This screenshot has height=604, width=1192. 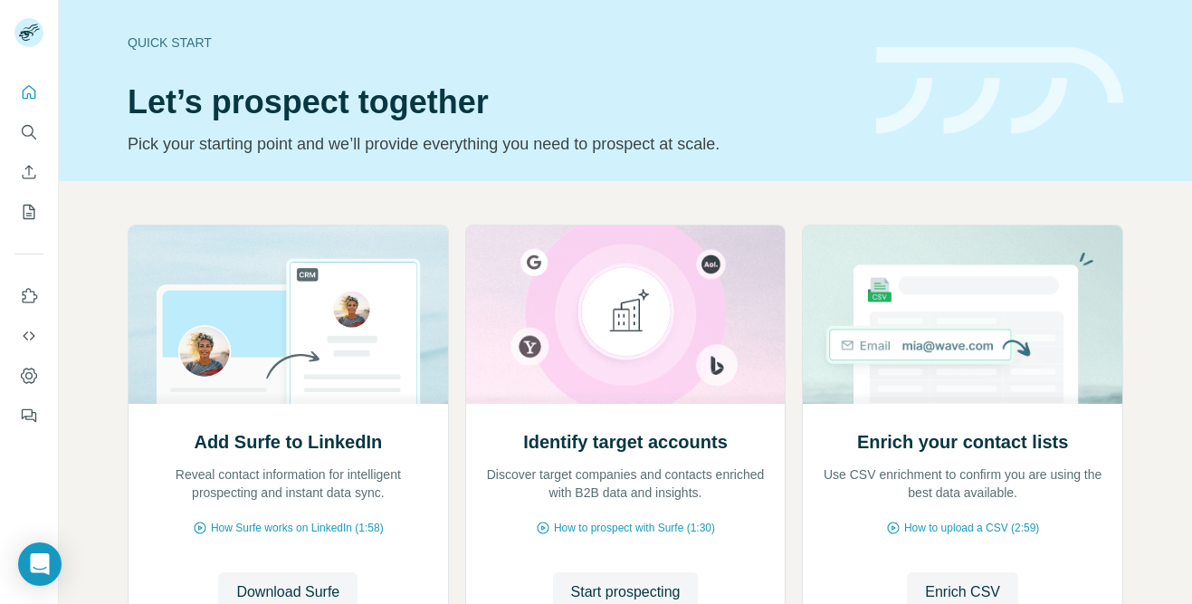 I want to click on span: How Surfe works on LinkedIn (1:58), so click(x=297, y=528).